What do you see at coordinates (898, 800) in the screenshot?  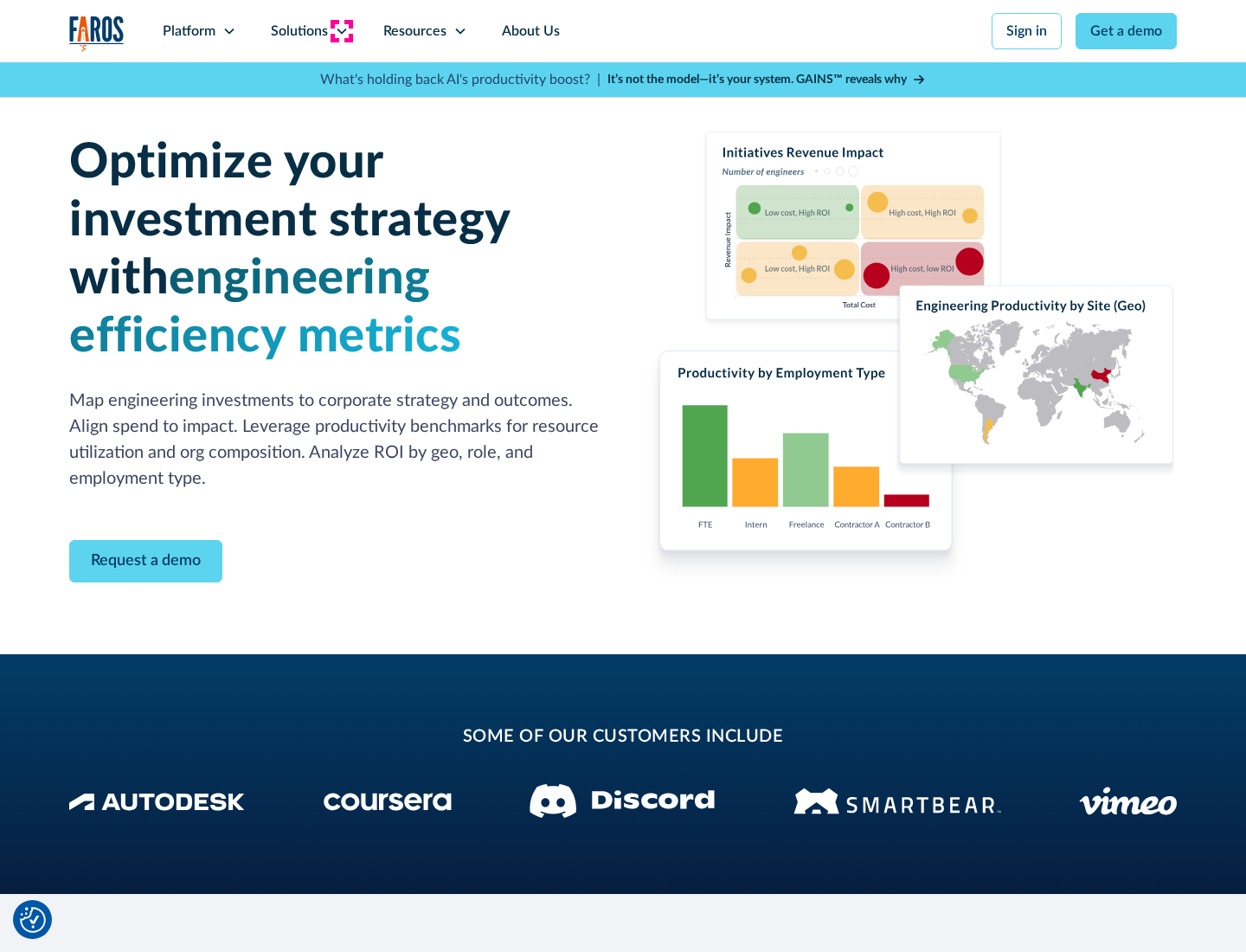 I see `img: Smartbear Logo` at bounding box center [898, 800].